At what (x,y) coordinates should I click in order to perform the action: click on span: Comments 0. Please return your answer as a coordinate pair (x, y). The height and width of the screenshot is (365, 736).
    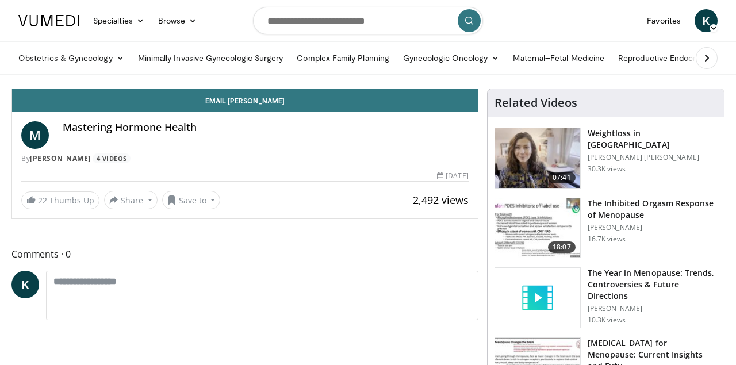
    Looking at the image, I should click on (245, 254).